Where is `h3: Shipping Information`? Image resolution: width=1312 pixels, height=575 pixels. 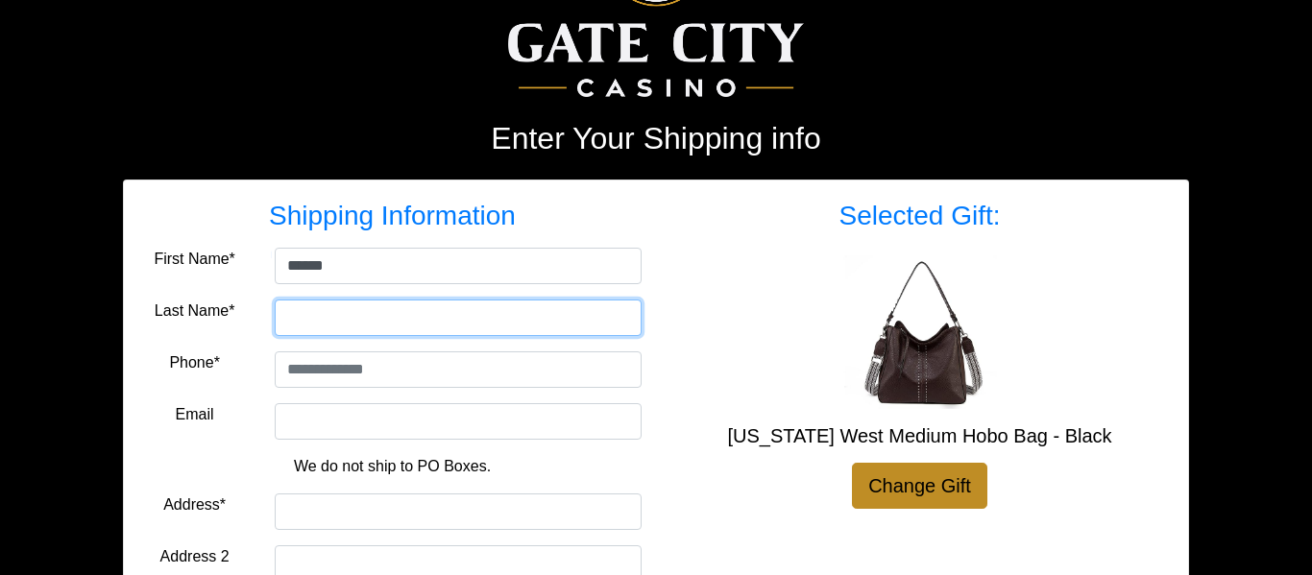
h3: Shipping Information is located at coordinates (392, 216).